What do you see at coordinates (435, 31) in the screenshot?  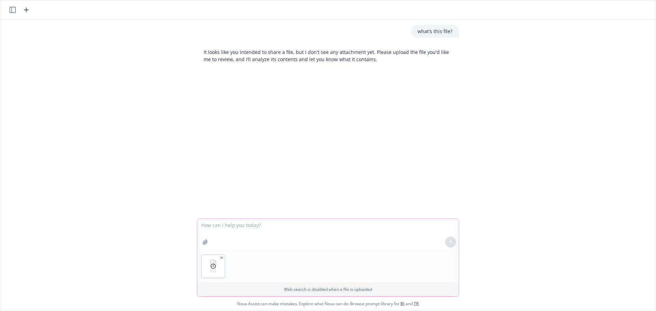 I see `p: what's this file?` at bounding box center [435, 31].